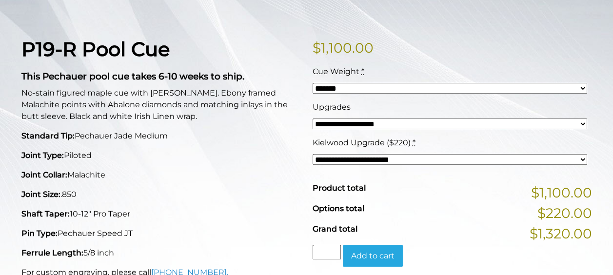 This screenshot has height=275, width=613. Describe the element at coordinates (339, 188) in the screenshot. I see `span: Product total` at that location.